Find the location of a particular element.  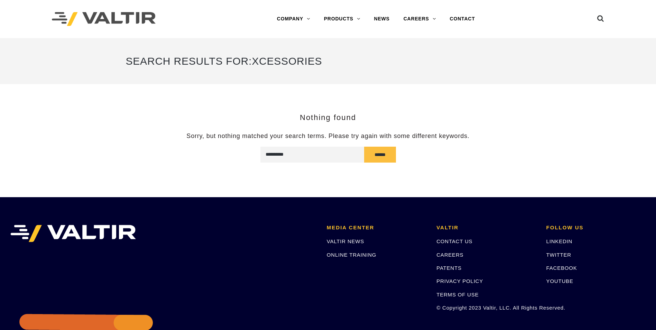

a: LINKEDIN is located at coordinates (560, 241).